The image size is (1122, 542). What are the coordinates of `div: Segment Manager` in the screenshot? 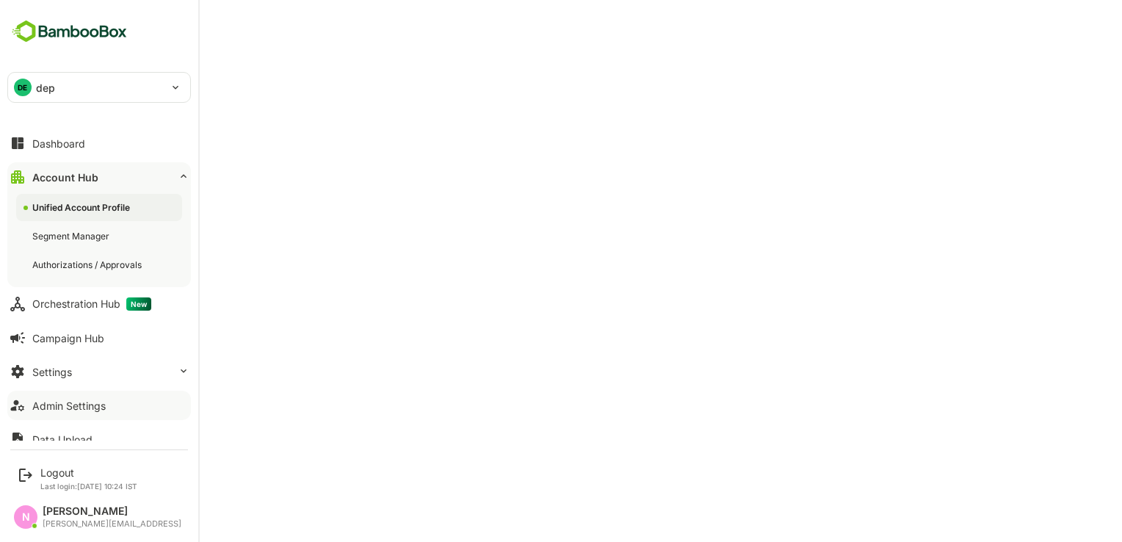 It's located at (72, 236).